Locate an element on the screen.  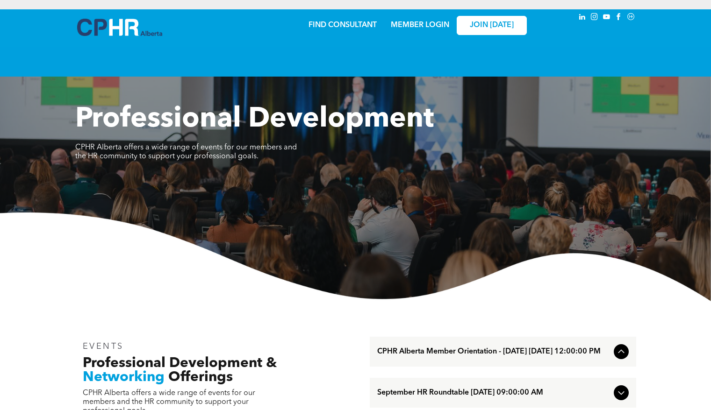
span: CPHR Alberta offers a wide range of events for our members and the HR community to support your p... is located at coordinates (186, 152).